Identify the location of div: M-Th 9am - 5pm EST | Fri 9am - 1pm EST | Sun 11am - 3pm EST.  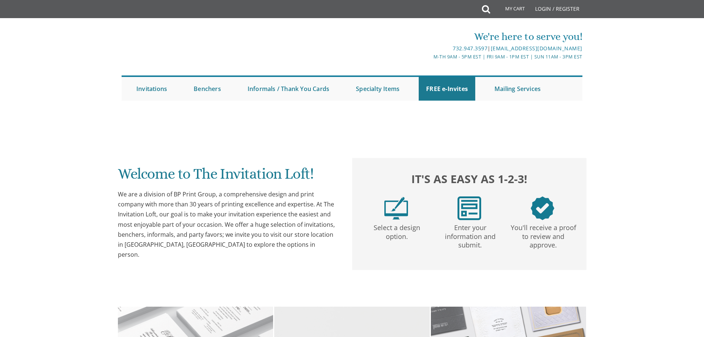
(429, 57).